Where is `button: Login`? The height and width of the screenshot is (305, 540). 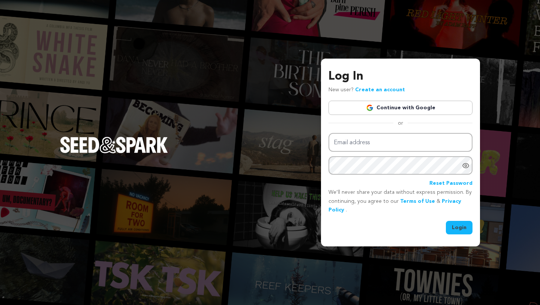 button: Login is located at coordinates (459, 227).